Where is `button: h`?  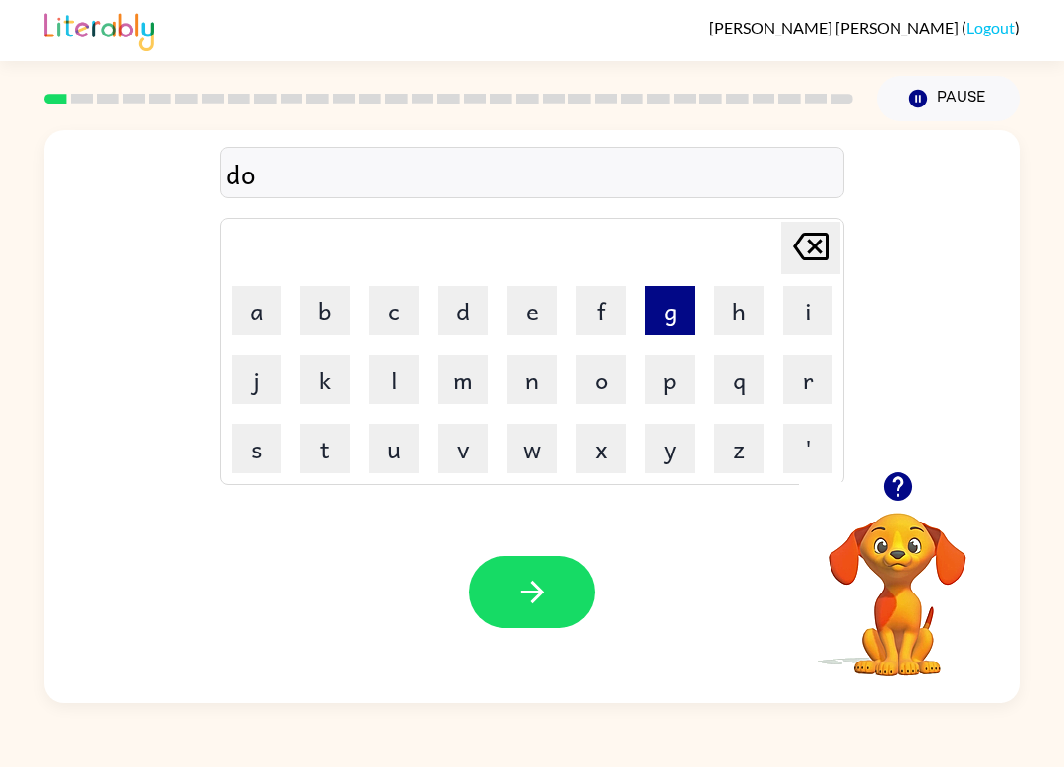 button: h is located at coordinates (739, 310).